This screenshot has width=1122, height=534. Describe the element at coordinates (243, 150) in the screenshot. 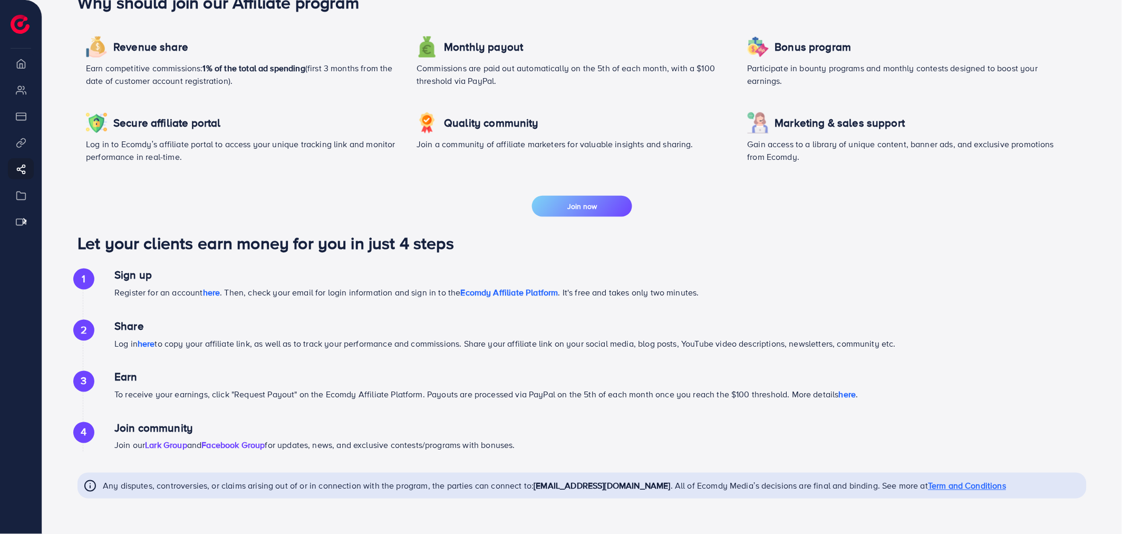

I see `p: Log in to Ecomdy’s affiliate portal to access your unique tracking link and monitor performance i...` at that location.